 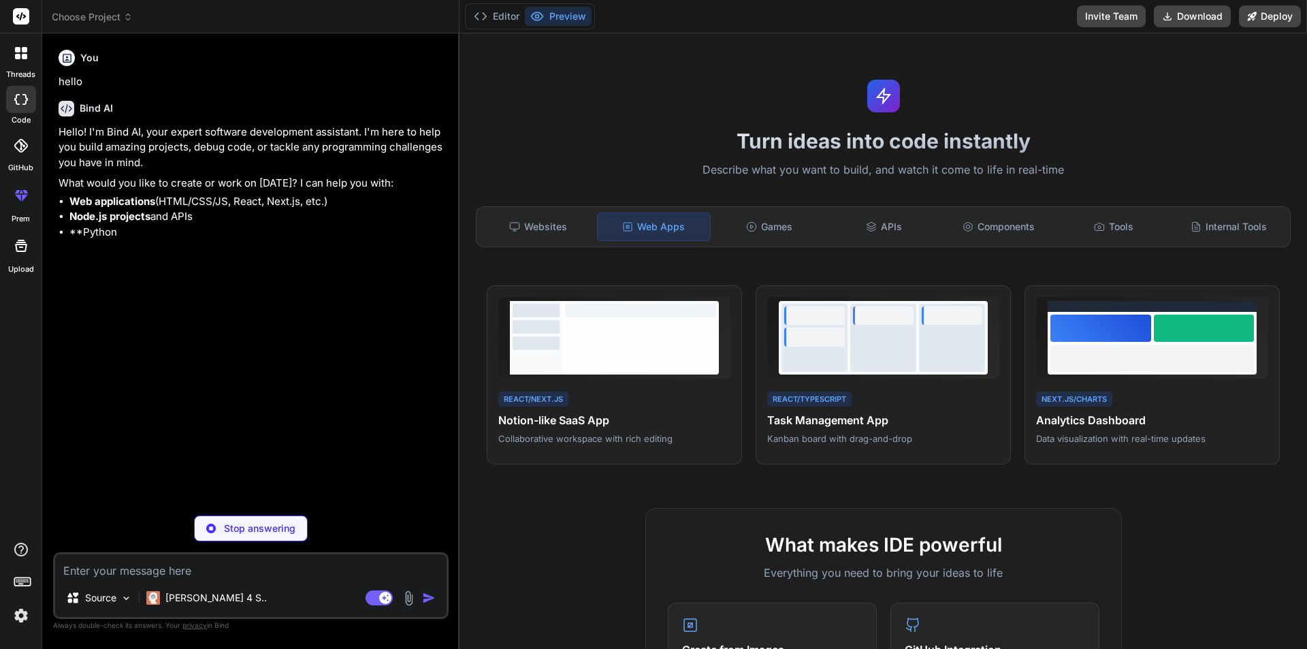 I want to click on p: Describe what you want to build, and watch it come to life in real-time, so click(x=883, y=170).